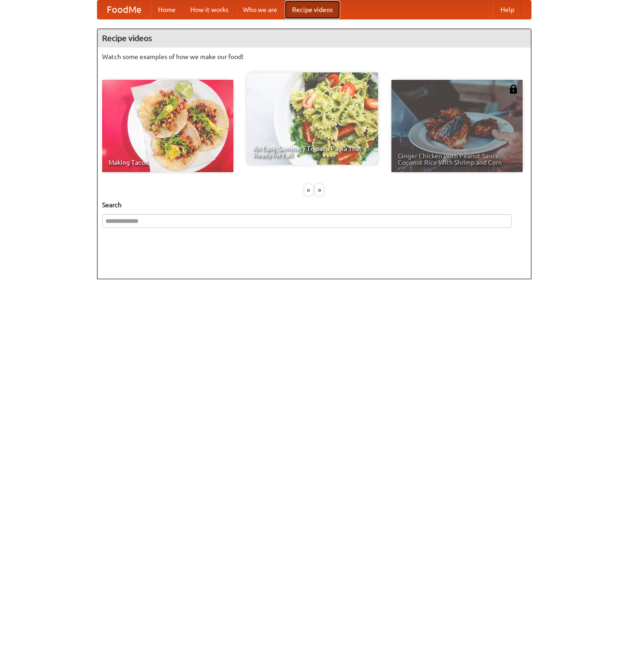 Image resolution: width=628 pixels, height=653 pixels. Describe the element at coordinates (168, 126) in the screenshot. I see `a: Making Tacos` at that location.